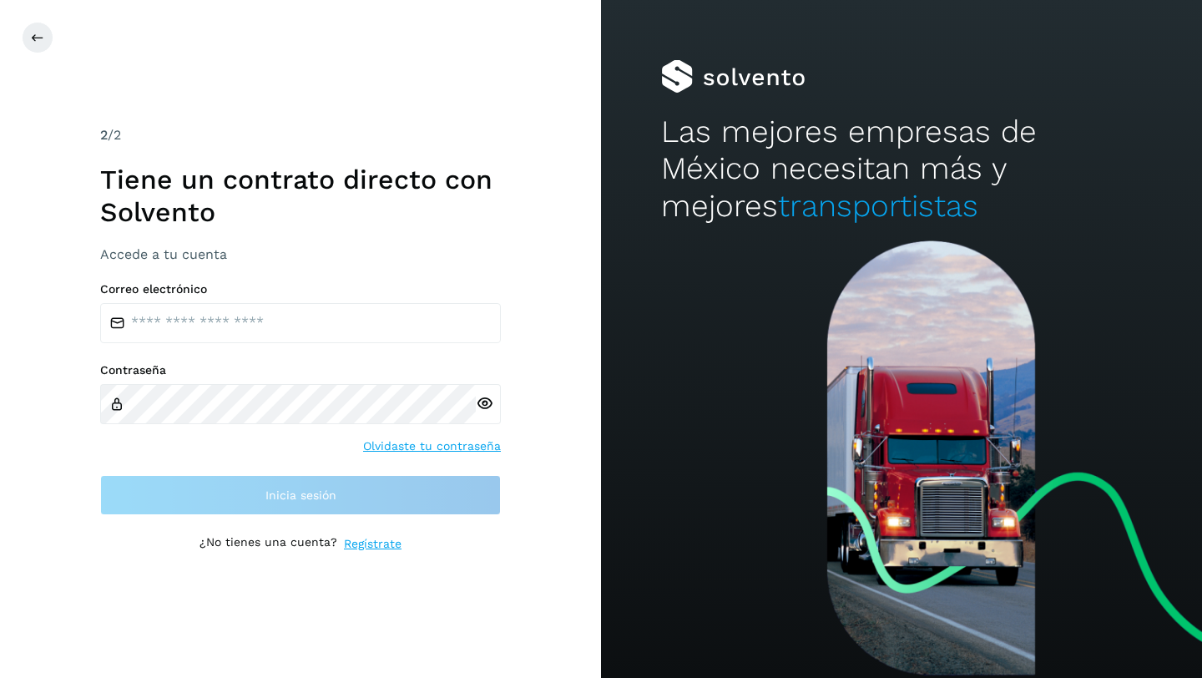 The width and height of the screenshot is (1202, 678). Describe the element at coordinates (268, 544) in the screenshot. I see `p: ¿No tienes una cuenta?` at that location.